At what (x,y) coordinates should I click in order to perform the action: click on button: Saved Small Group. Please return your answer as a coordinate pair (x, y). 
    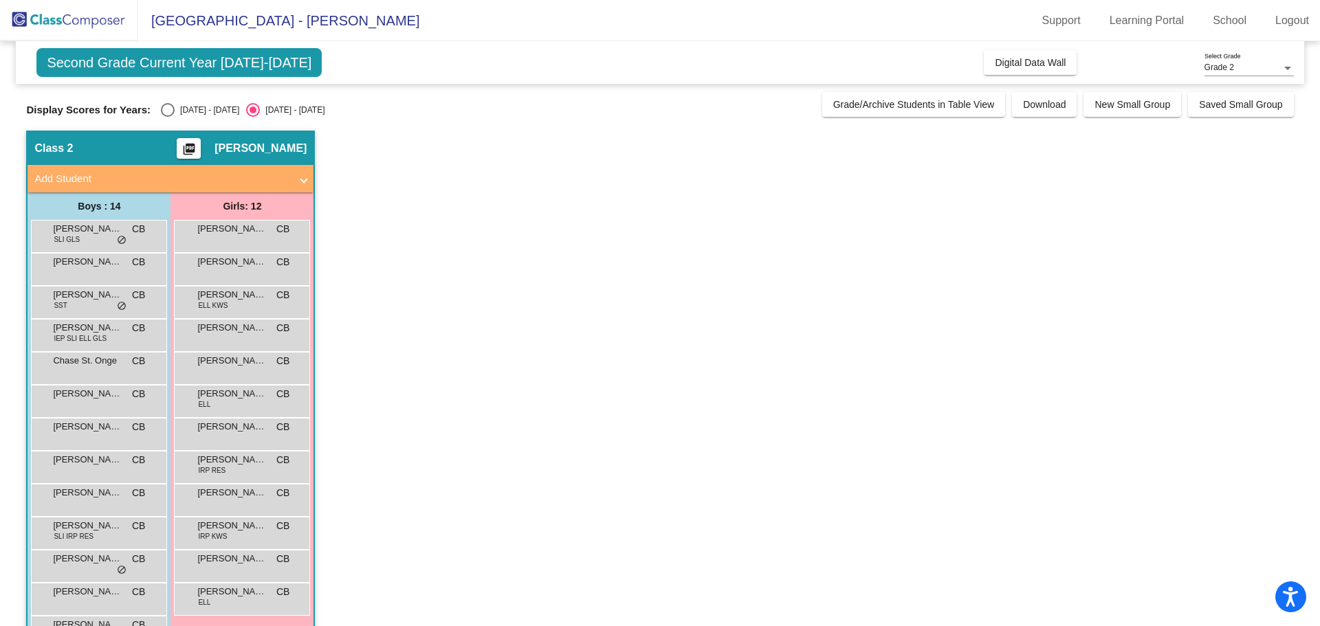
    Looking at the image, I should click on (1240, 104).